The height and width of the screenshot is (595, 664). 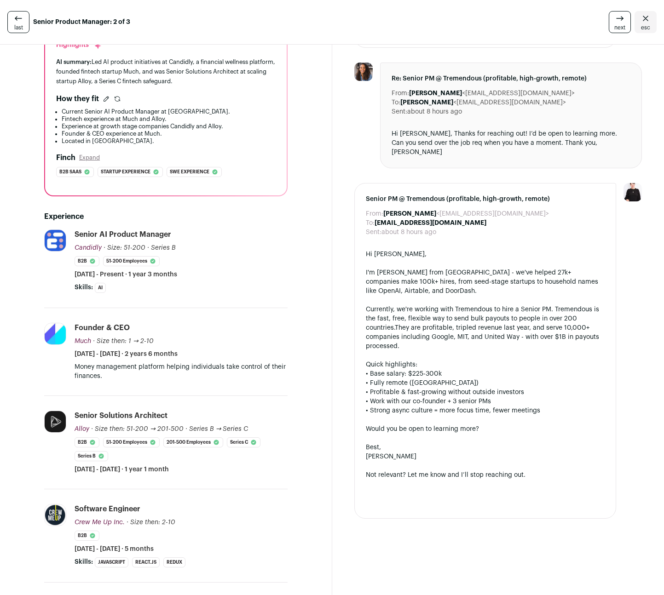 I want to click on img: 50a0a4d7cff9080cbdcc4f17b1591f97b0ce9158b351ccc7c7a1e828e1c4b321.jpg, so click(x=363, y=72).